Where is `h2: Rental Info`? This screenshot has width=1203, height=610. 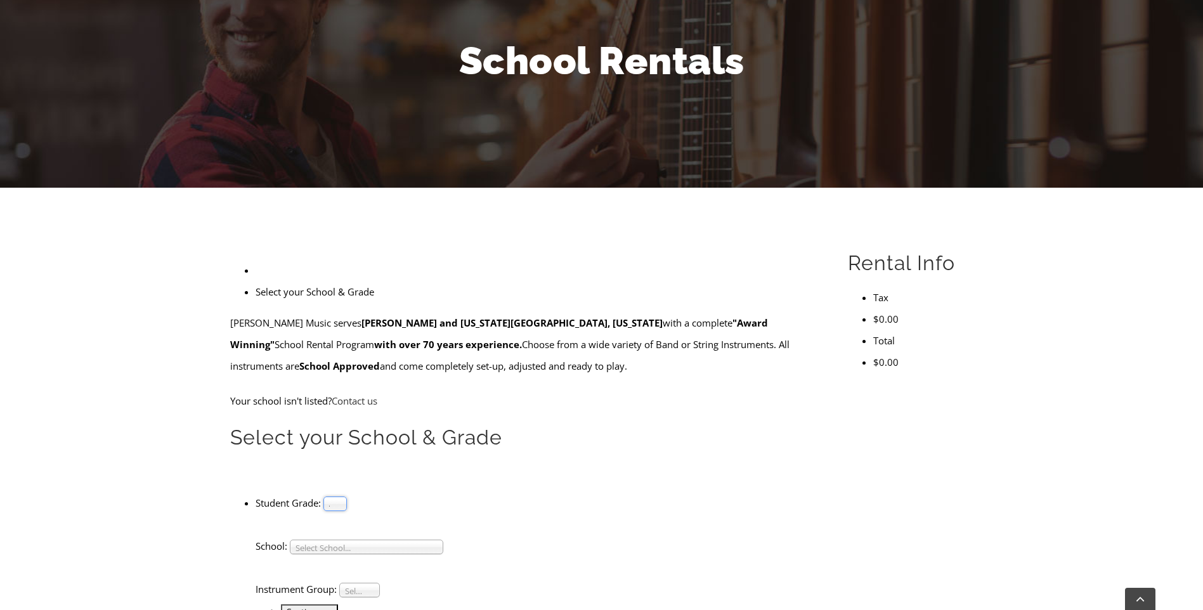 h2: Rental Info is located at coordinates (910, 263).